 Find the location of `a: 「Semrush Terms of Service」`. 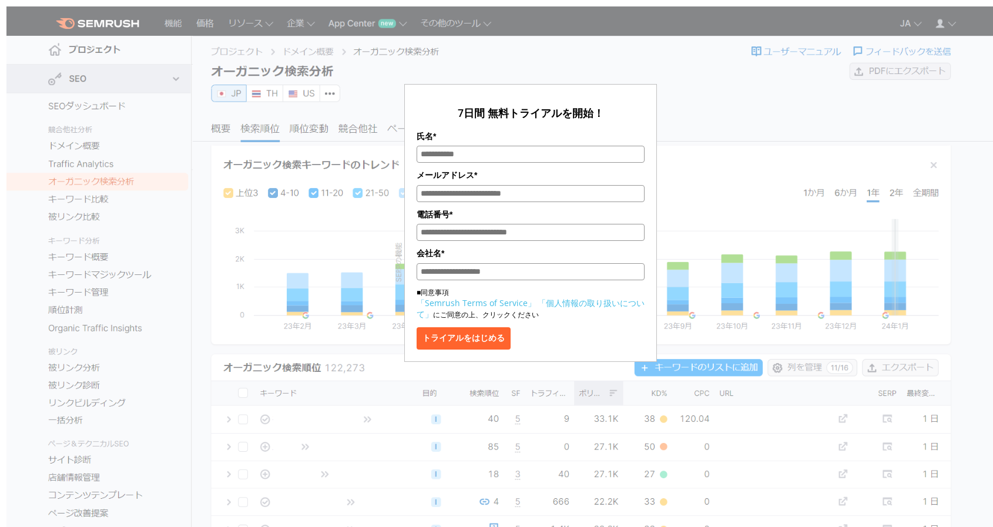

a: 「Semrush Terms of Service」 is located at coordinates (476, 303).